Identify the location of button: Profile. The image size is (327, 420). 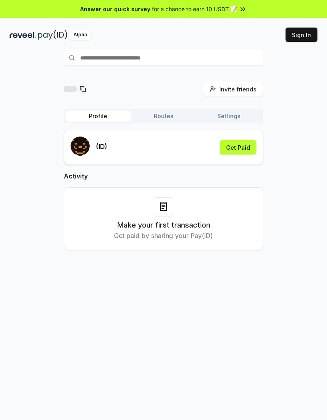
(98, 116).